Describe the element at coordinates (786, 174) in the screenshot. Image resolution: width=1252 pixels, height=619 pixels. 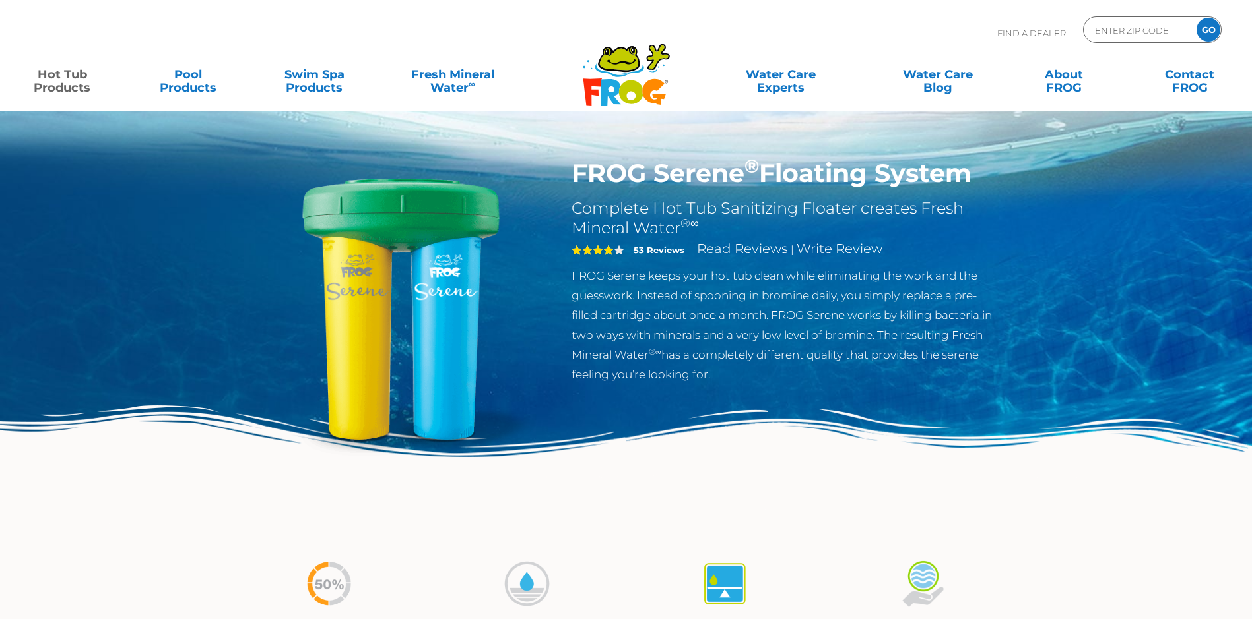
I see `h1: FROG Serene Floating System` at that location.